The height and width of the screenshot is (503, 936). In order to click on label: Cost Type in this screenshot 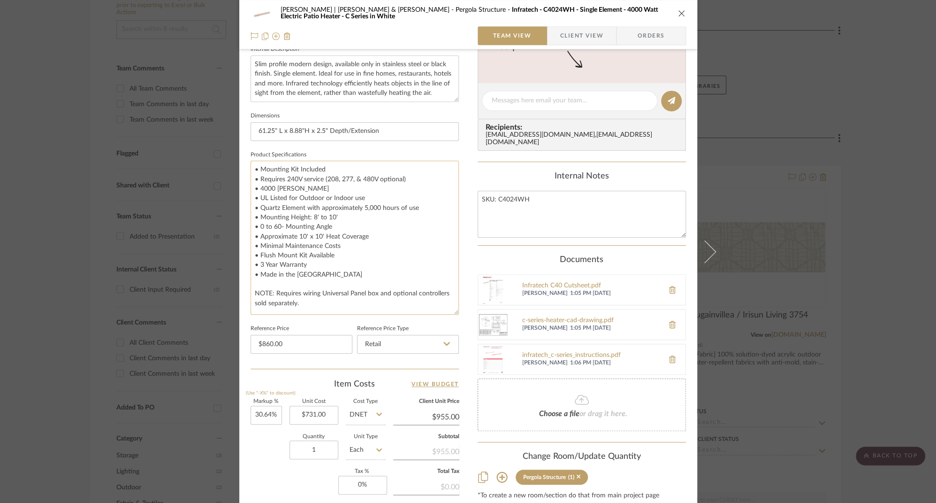, I will do `click(366, 401)`.